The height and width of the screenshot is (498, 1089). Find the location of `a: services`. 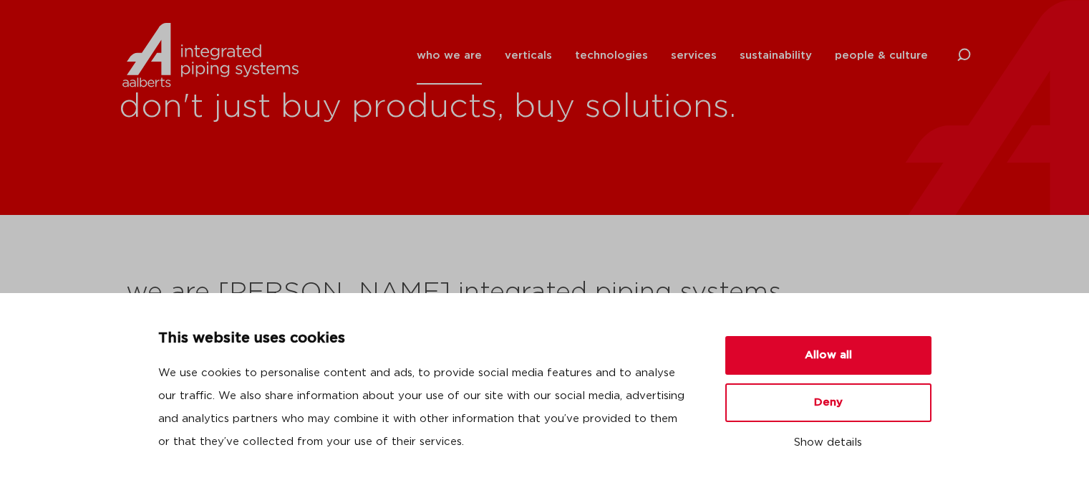

a: services is located at coordinates (694, 55).